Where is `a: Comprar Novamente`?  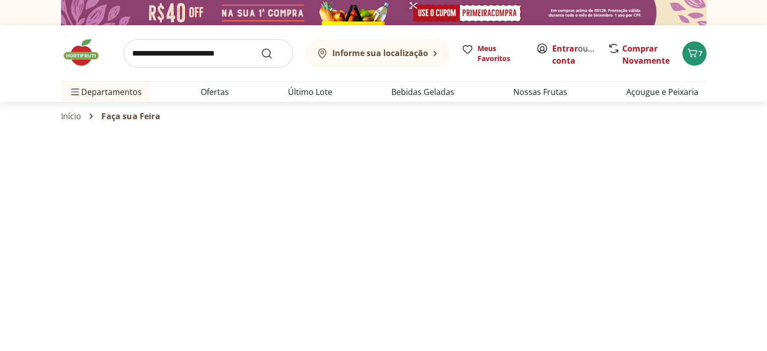
a: Comprar Novamente is located at coordinates (646, 54).